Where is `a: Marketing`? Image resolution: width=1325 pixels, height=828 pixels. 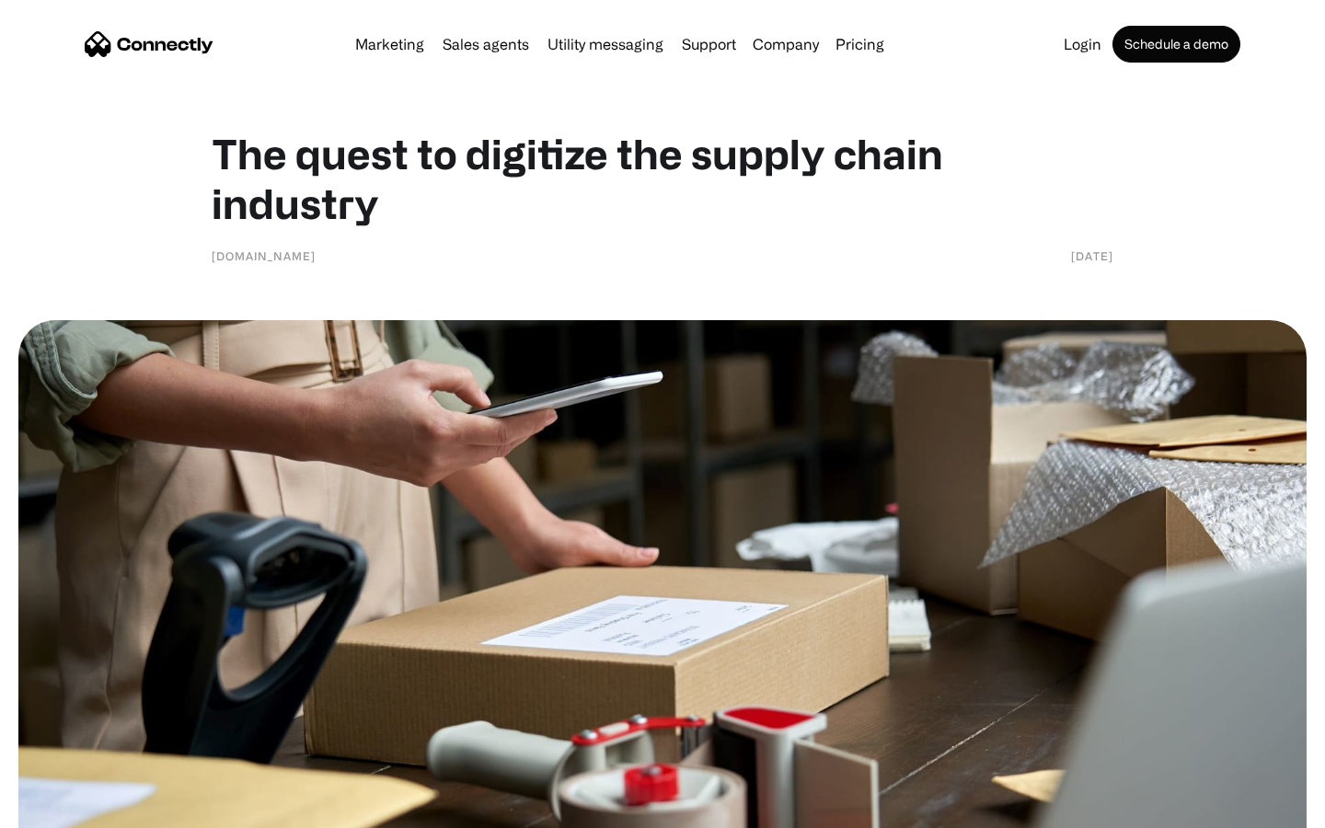 a: Marketing is located at coordinates (389, 44).